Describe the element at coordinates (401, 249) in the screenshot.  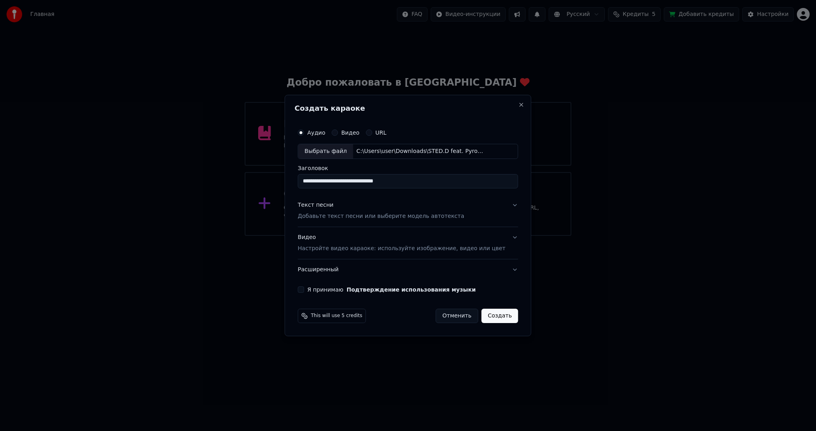
I see `p: Настройте видео караоке: используйте изображение, видео или цвет` at that location.